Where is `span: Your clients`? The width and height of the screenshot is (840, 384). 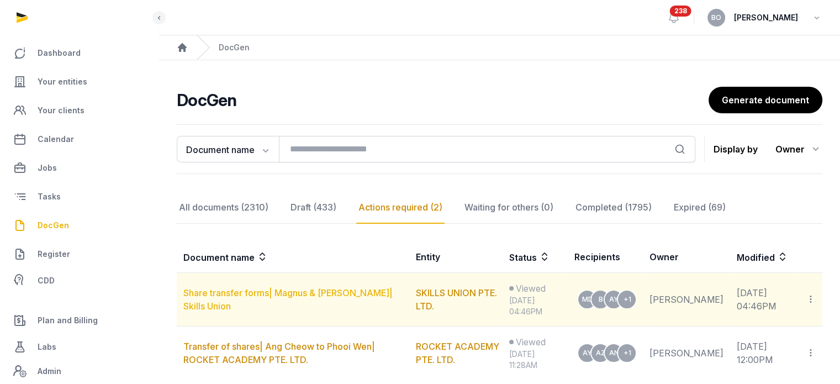 span: Your clients is located at coordinates (61, 110).